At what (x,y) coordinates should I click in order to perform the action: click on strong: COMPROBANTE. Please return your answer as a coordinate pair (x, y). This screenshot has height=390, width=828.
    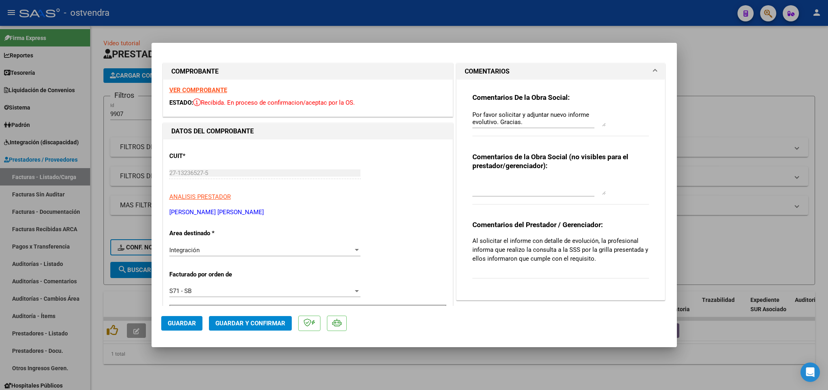
    Looking at the image, I should click on (195, 71).